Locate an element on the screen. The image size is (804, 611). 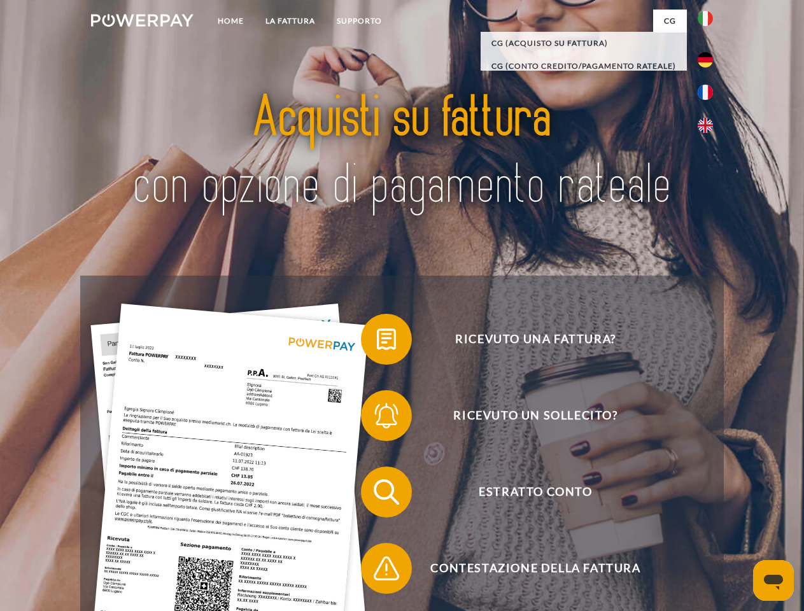
img: title-powerpay_it.svg is located at coordinates (402, 152).